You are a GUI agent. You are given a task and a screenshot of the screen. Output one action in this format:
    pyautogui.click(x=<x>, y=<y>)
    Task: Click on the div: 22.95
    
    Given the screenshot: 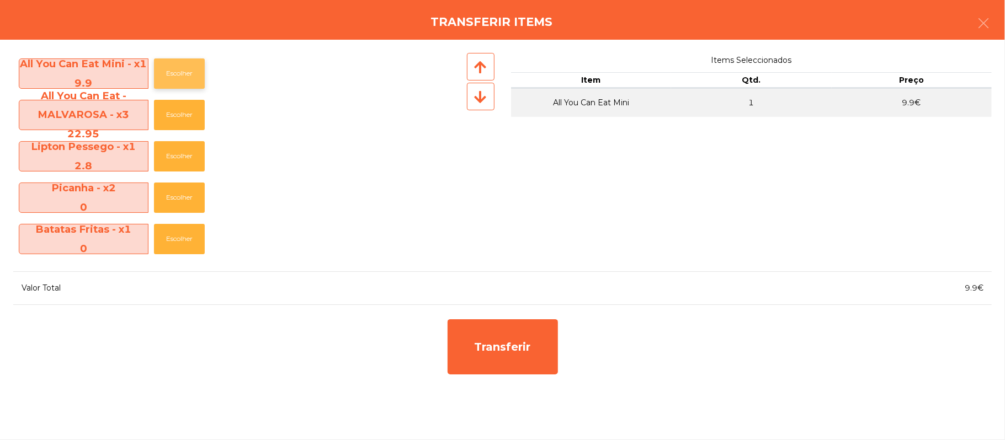 What is the action you would take?
    pyautogui.click(x=83, y=134)
    